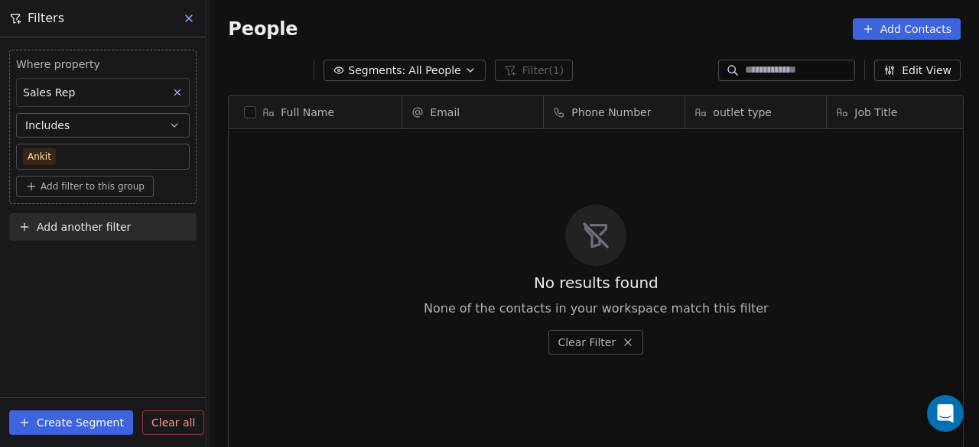  Describe the element at coordinates (434, 70) in the screenshot. I see `span: All People` at that location.